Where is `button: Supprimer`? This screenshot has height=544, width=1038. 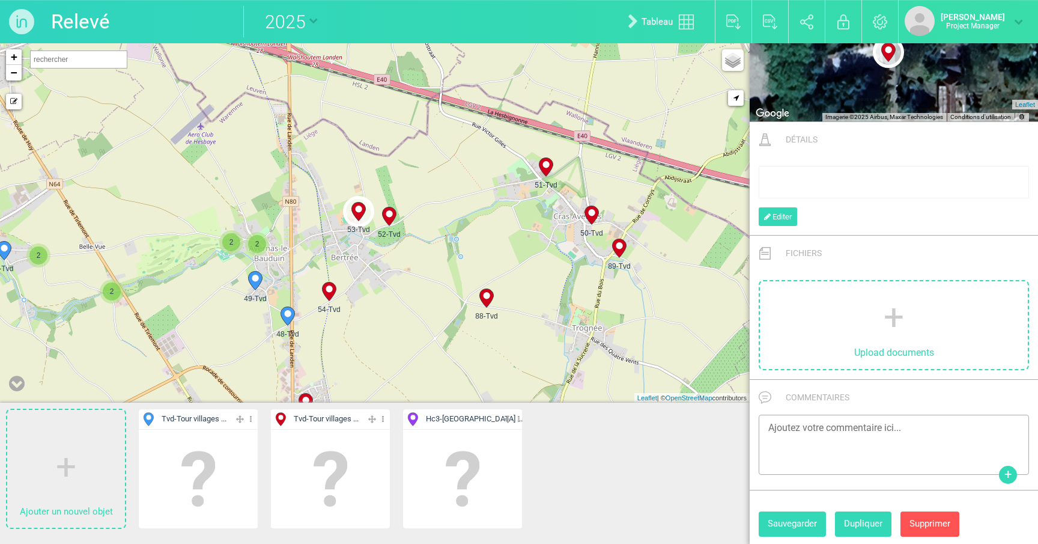 button: Supprimer is located at coordinates (930, 523).